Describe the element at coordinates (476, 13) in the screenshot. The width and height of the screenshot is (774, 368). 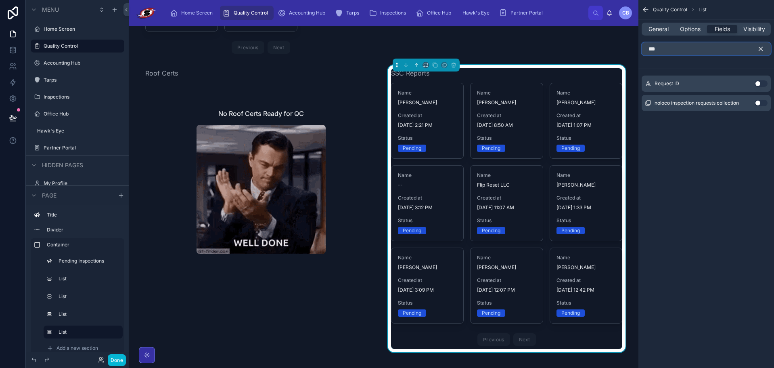
I see `span: Hawk's Eye` at that location.